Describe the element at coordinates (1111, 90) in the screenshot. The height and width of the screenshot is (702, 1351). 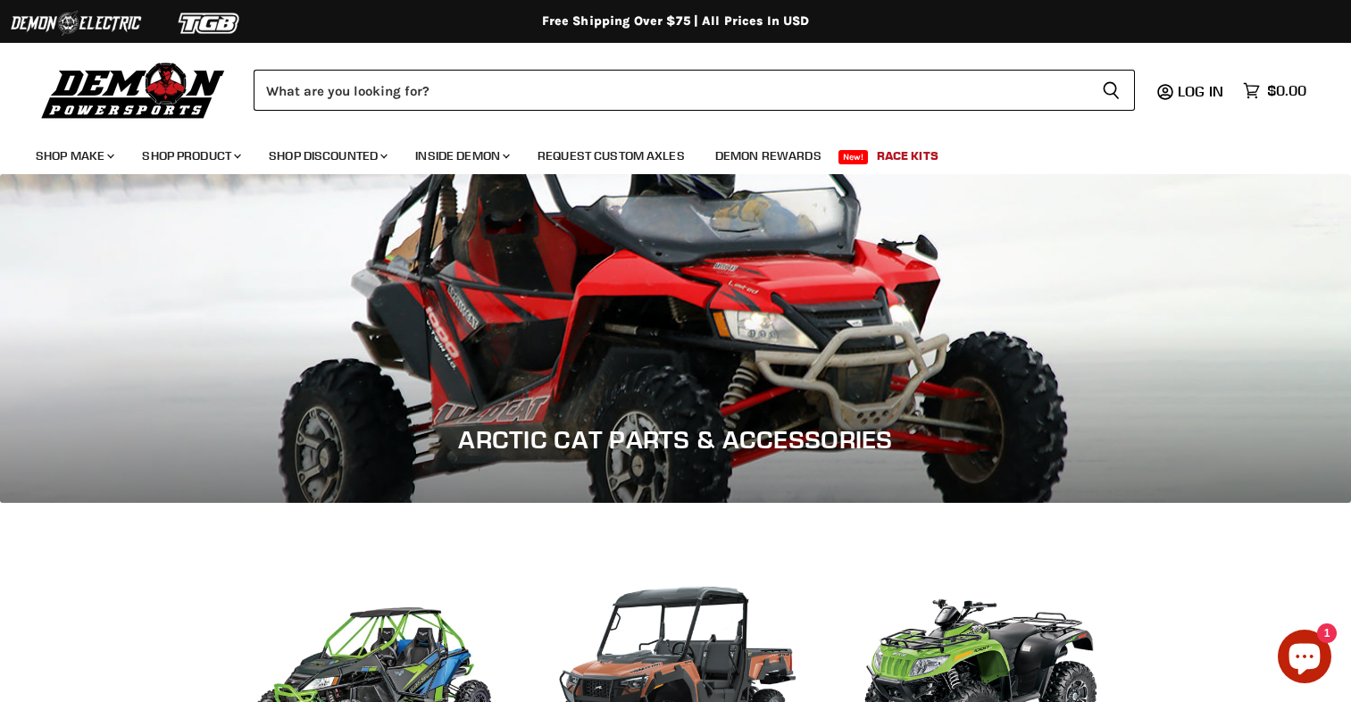
I see `button: Search` at that location.